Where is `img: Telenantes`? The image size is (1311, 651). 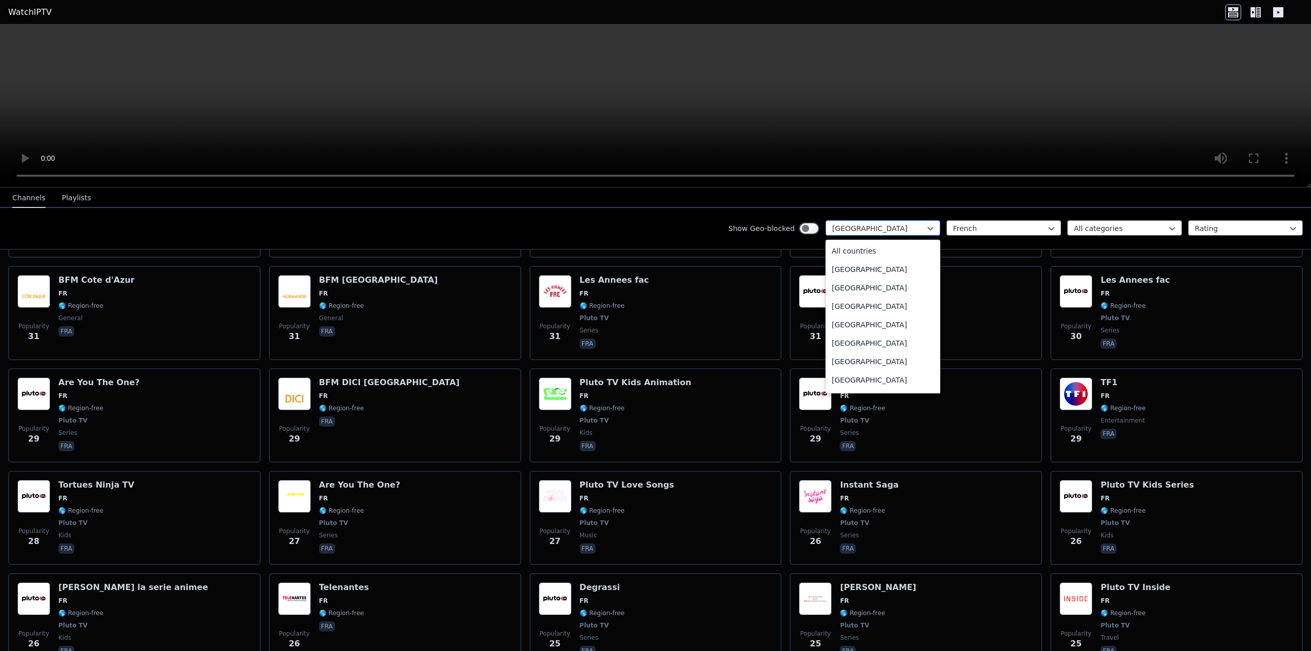 img: Telenantes is located at coordinates (295, 599).